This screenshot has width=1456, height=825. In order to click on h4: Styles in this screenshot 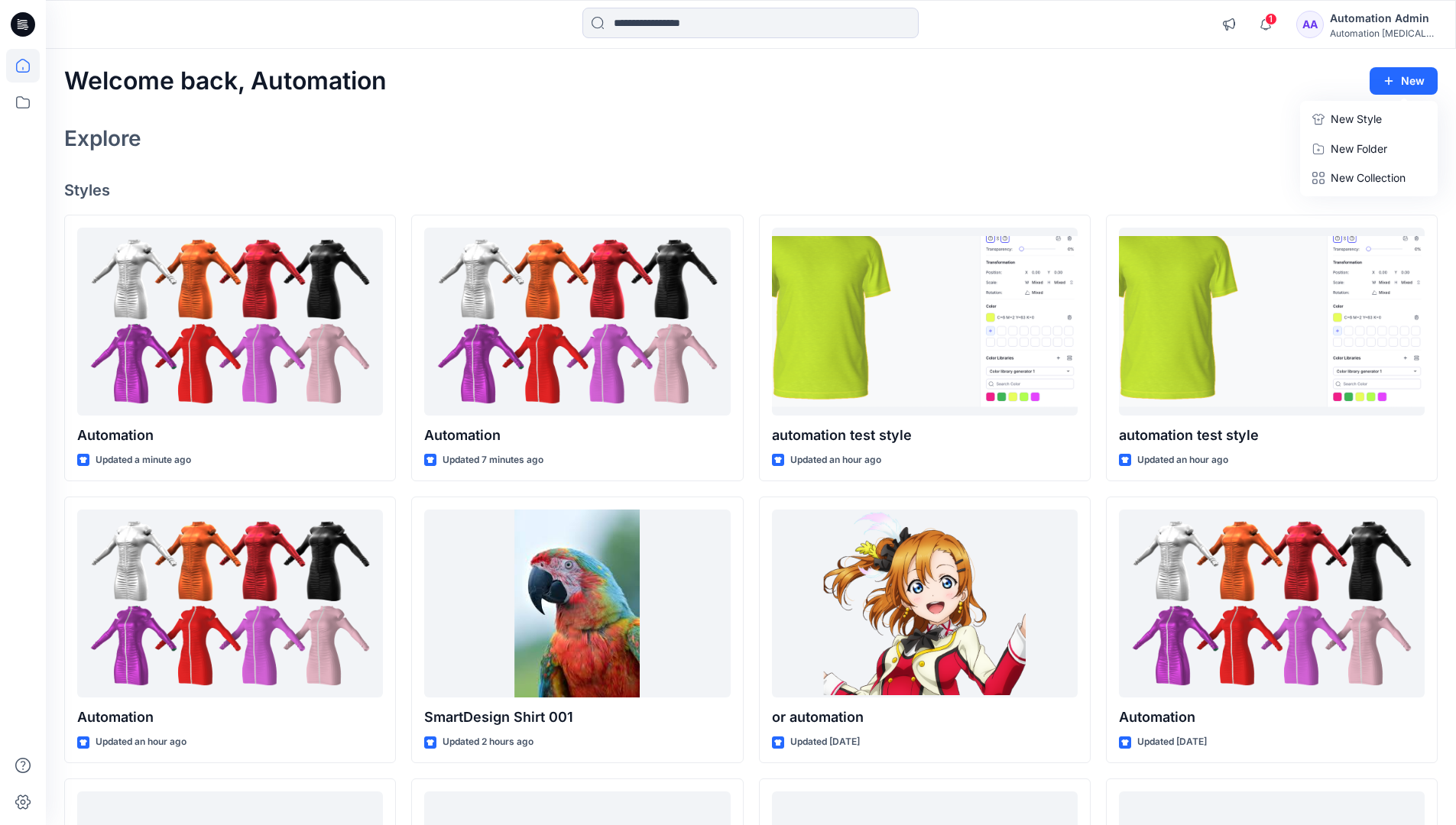, I will do `click(751, 190)`.